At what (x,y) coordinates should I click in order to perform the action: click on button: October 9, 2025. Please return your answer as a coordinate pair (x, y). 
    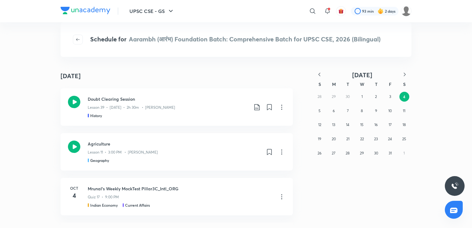
    Looking at the image, I should click on (376, 111).